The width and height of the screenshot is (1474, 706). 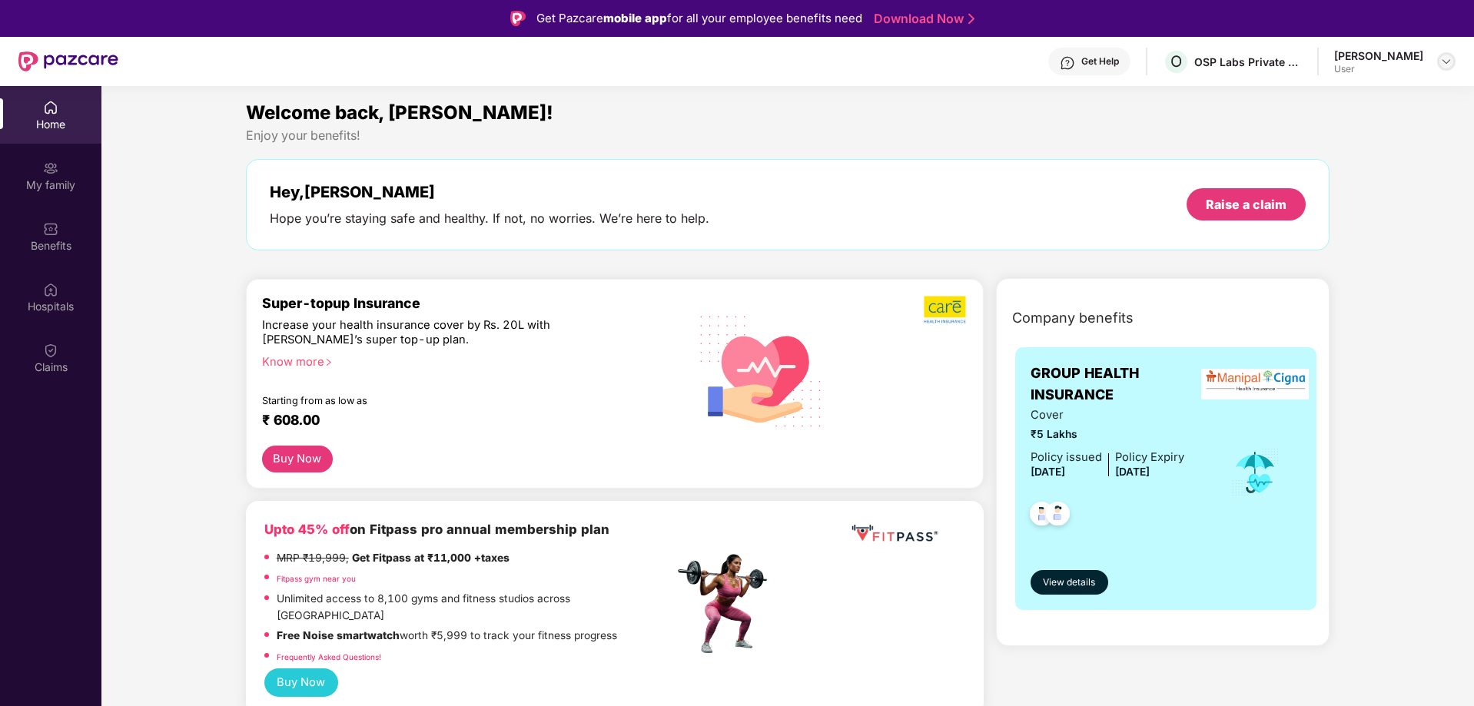 What do you see at coordinates (1073, 318) in the screenshot?
I see `span: Company benefits` at bounding box center [1073, 318].